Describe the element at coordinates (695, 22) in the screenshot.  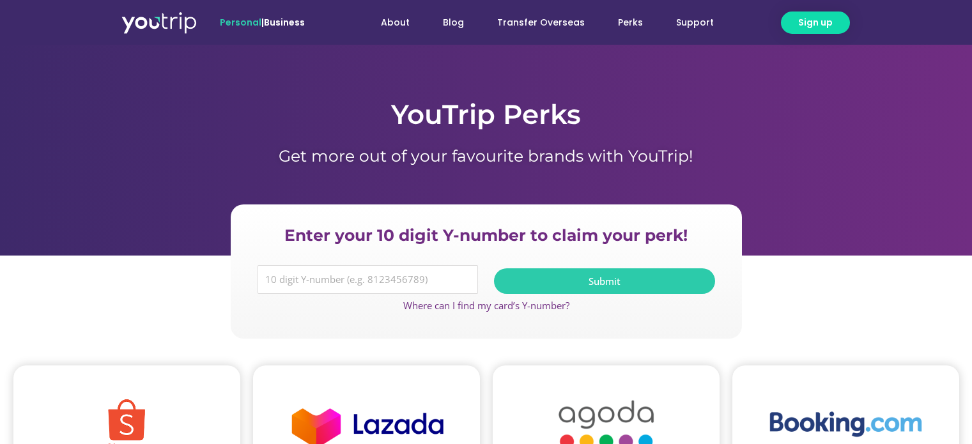
I see `a: Support` at that location.